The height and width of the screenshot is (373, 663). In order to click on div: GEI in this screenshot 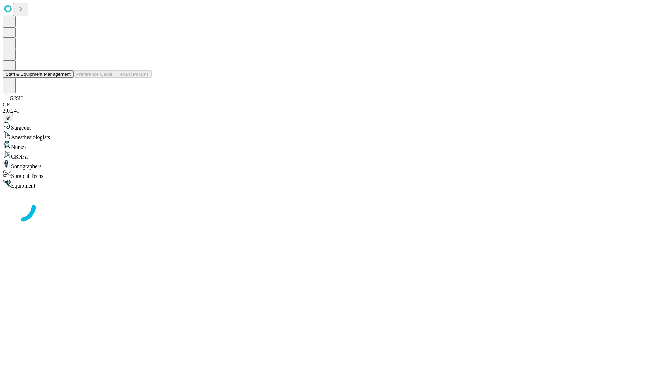, I will do `click(332, 105)`.